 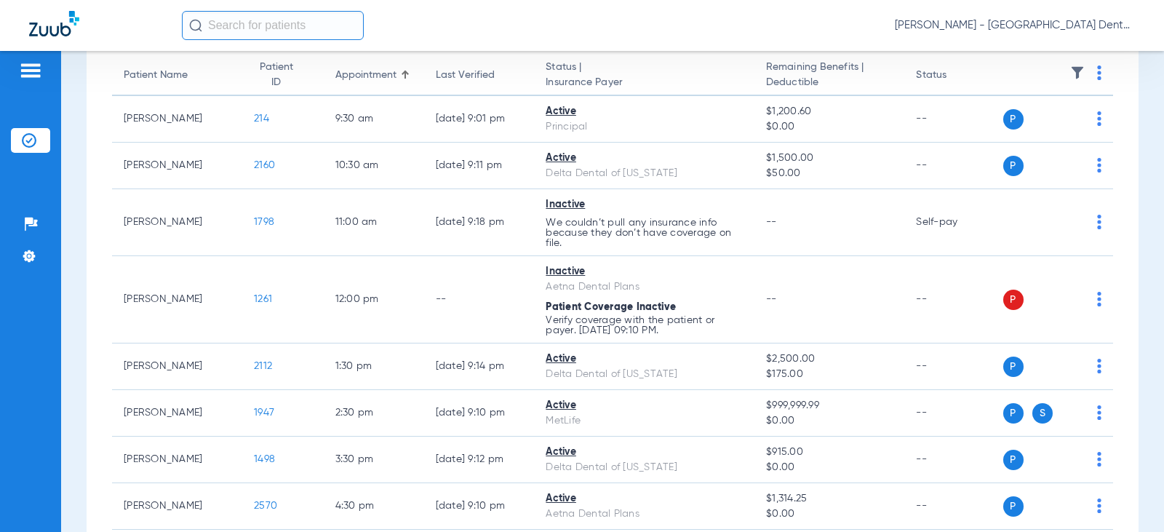 What do you see at coordinates (829, 374) in the screenshot?
I see `span: $175.00` at bounding box center [829, 374].